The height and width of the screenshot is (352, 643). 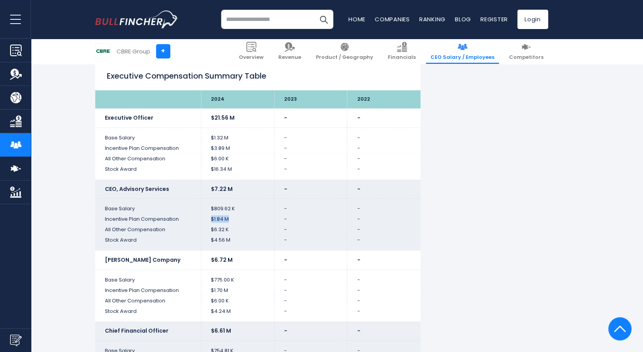 I want to click on button: Search, so click(x=323, y=19).